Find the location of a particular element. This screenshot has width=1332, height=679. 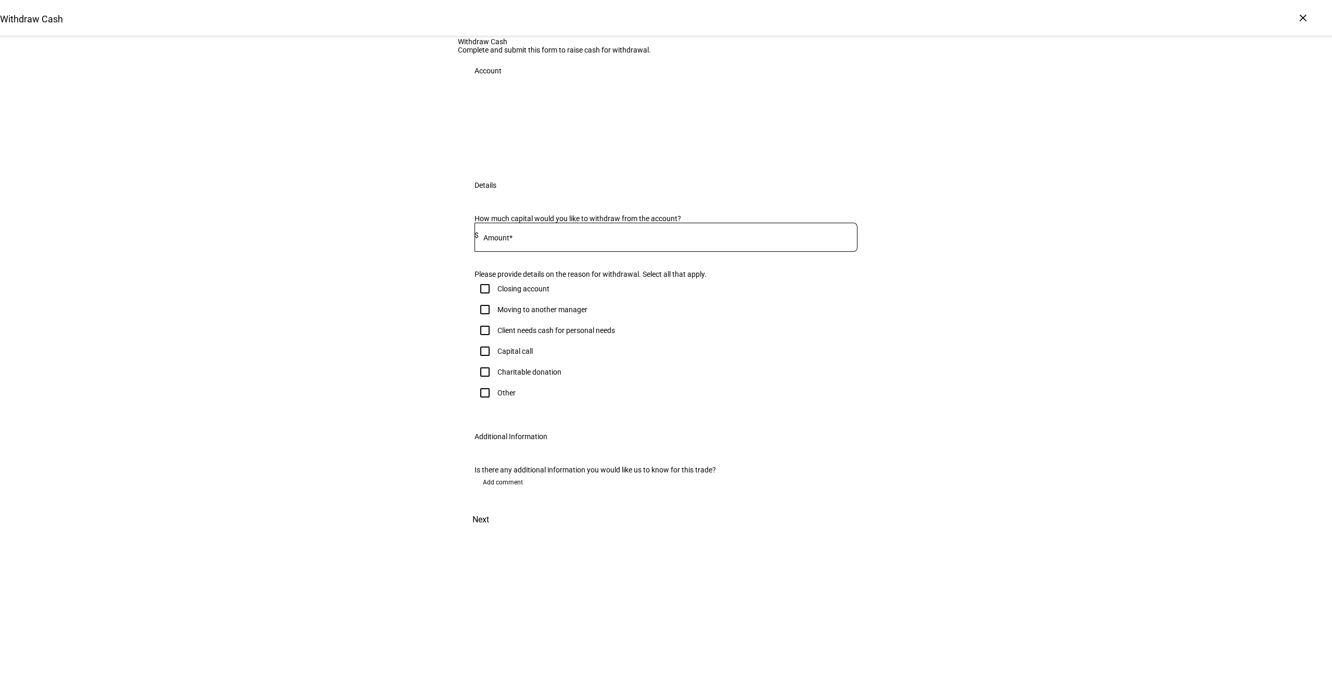

button: Next is located at coordinates (481, 520).